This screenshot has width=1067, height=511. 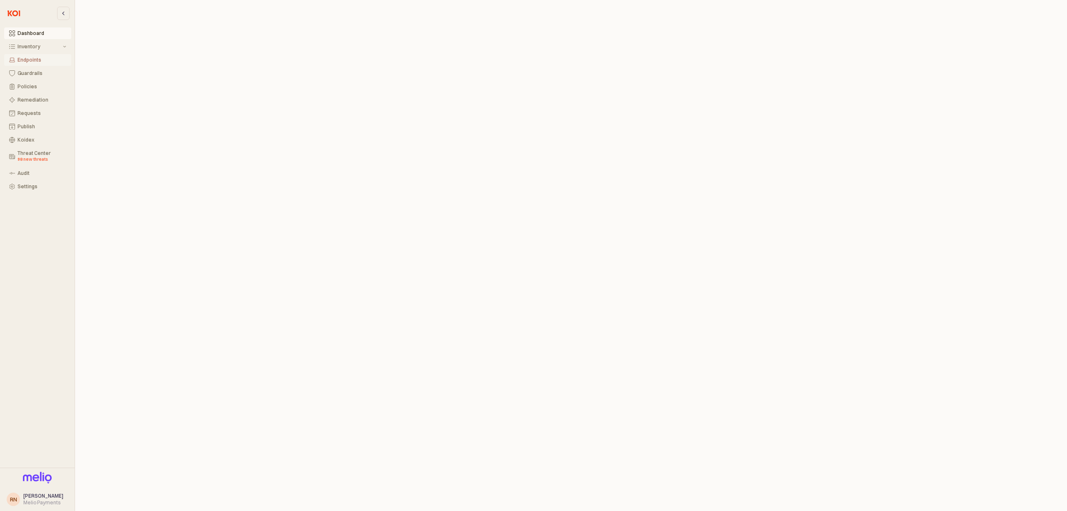 I want to click on div: Inventory, so click(x=39, y=47).